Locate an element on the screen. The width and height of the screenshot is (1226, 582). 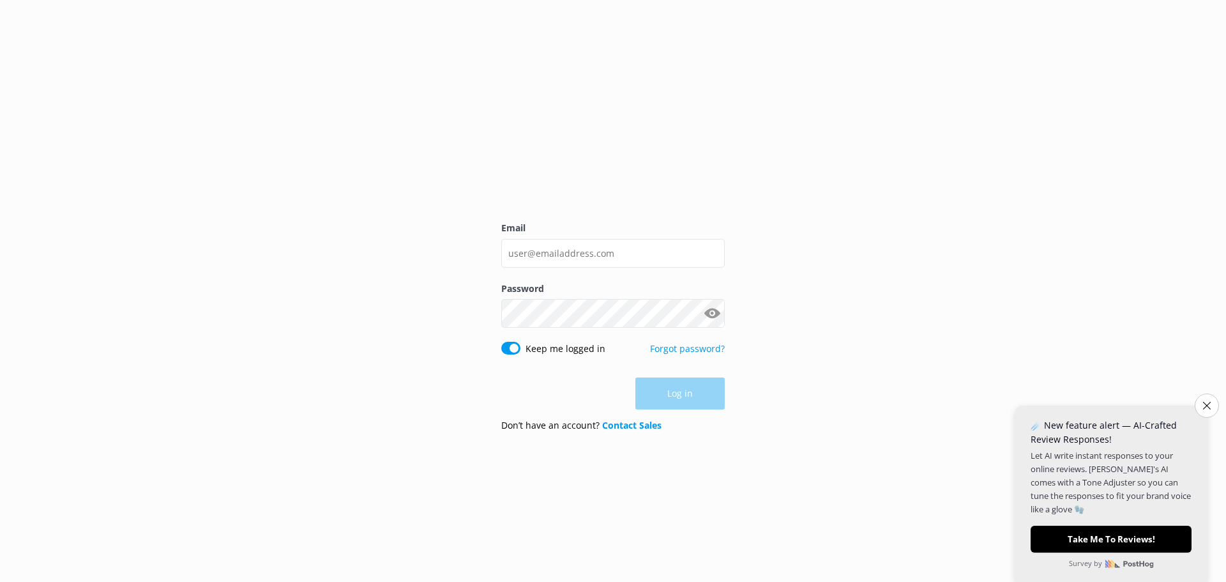
a: Contact Sales is located at coordinates (631, 425).